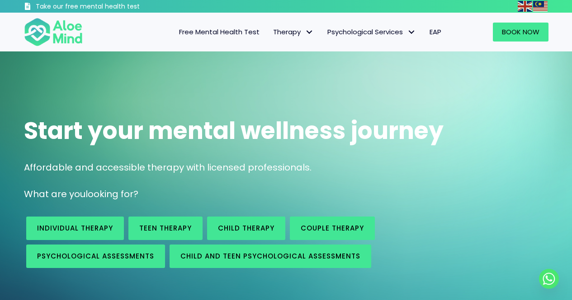  I want to click on a: Child Therapy, so click(246, 229).